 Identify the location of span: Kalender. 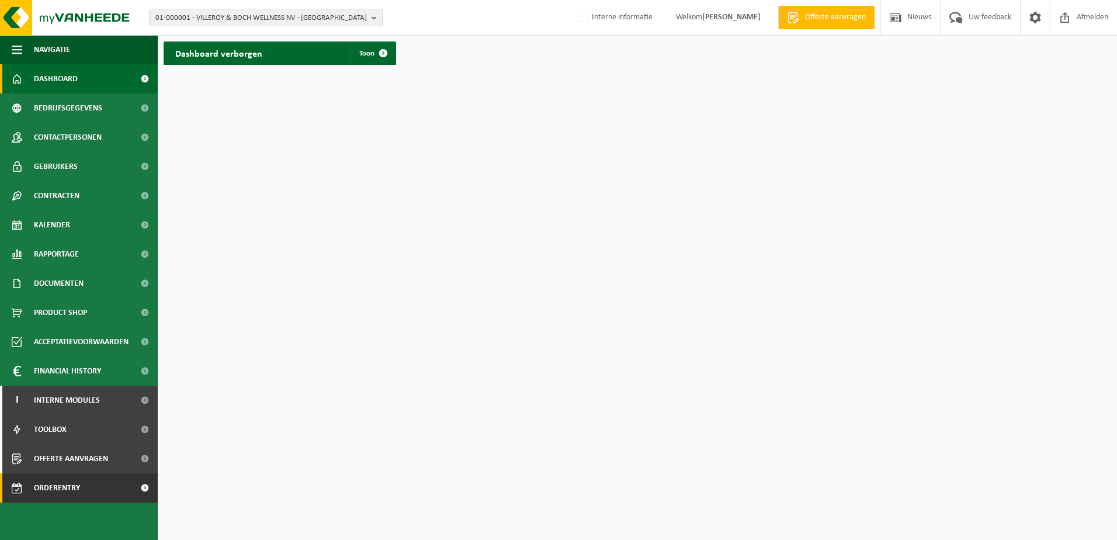
(52, 225).